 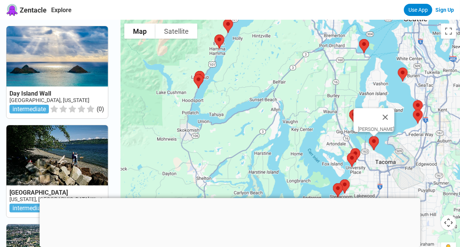 What do you see at coordinates (12, 10) in the screenshot?
I see `img: Zentacle logo` at bounding box center [12, 10].